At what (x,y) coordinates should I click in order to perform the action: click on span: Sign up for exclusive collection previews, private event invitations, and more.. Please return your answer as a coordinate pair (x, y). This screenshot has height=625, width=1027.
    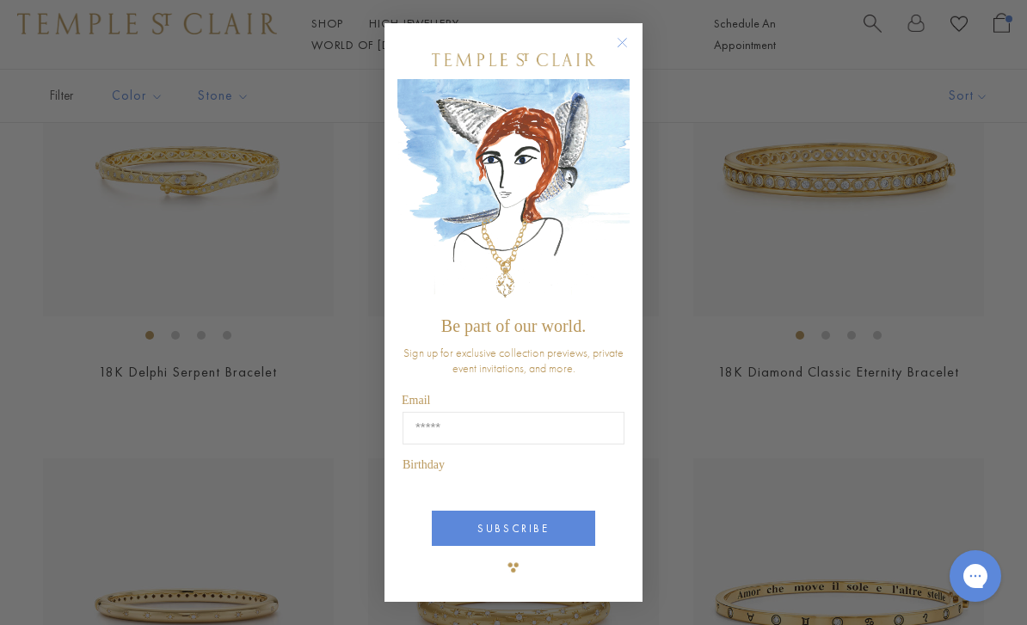
    Looking at the image, I should click on (513, 360).